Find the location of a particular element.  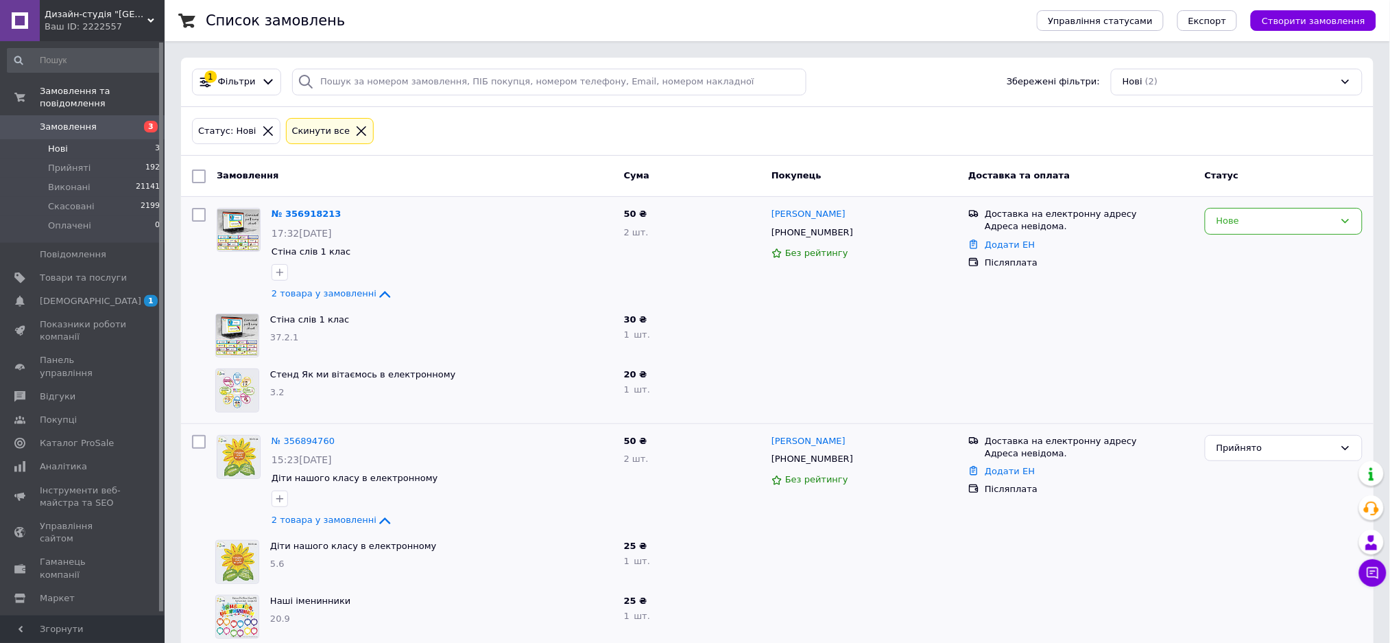

span: 3.2 is located at coordinates (277, 392).